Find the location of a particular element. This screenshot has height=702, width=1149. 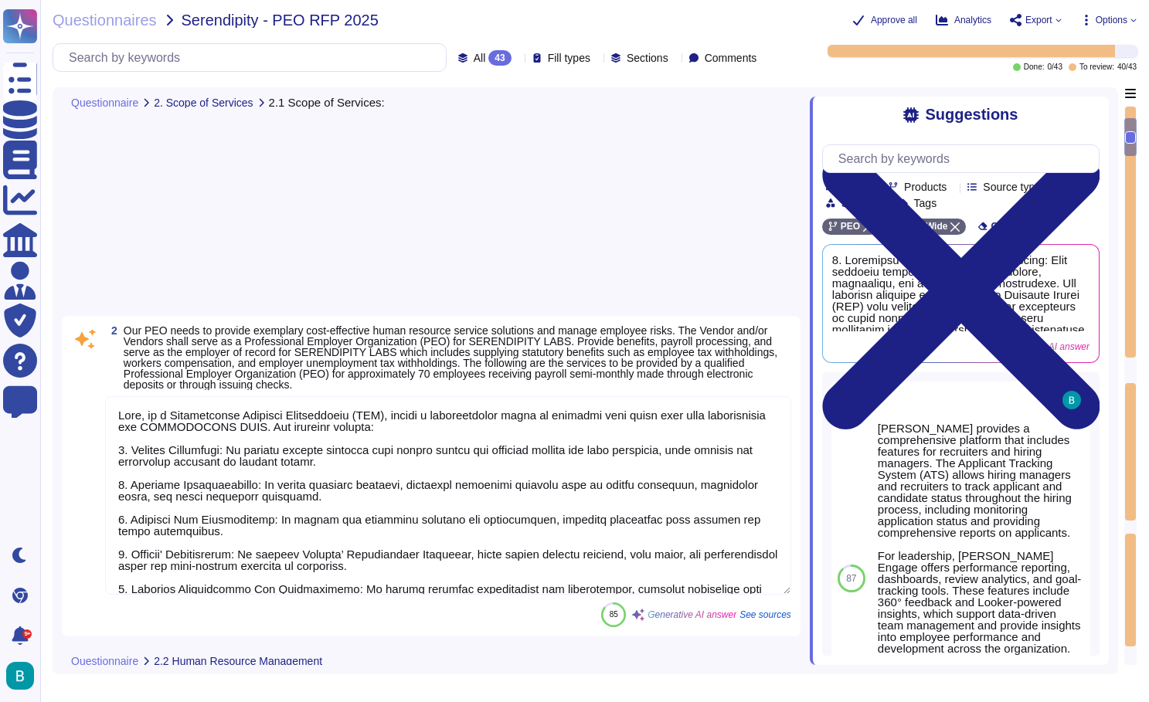

button: Analytics is located at coordinates (963, 20).